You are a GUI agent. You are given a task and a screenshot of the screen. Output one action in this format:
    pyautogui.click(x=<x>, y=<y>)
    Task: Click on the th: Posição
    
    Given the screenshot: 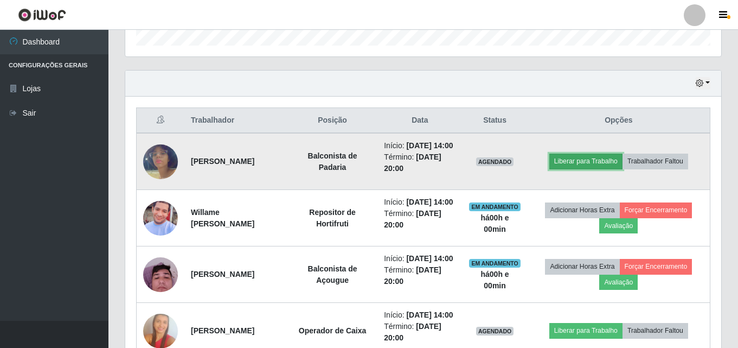 What is the action you would take?
    pyautogui.click(x=332, y=120)
    